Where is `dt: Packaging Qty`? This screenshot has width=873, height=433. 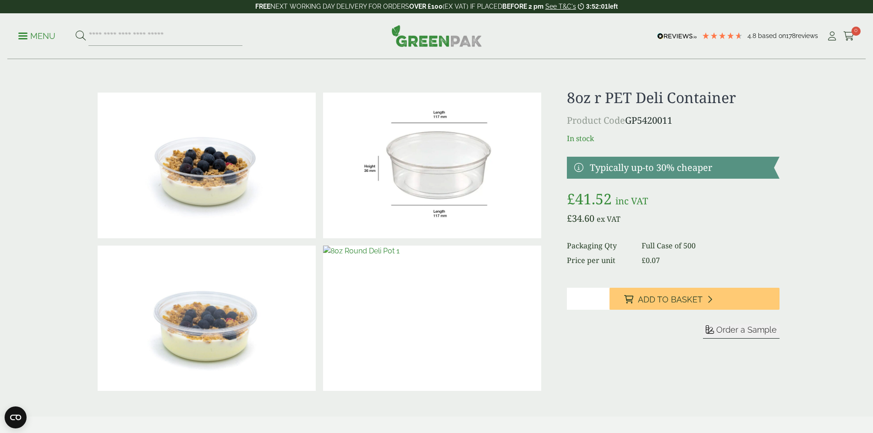
dt: Packaging Qty is located at coordinates (599, 246).